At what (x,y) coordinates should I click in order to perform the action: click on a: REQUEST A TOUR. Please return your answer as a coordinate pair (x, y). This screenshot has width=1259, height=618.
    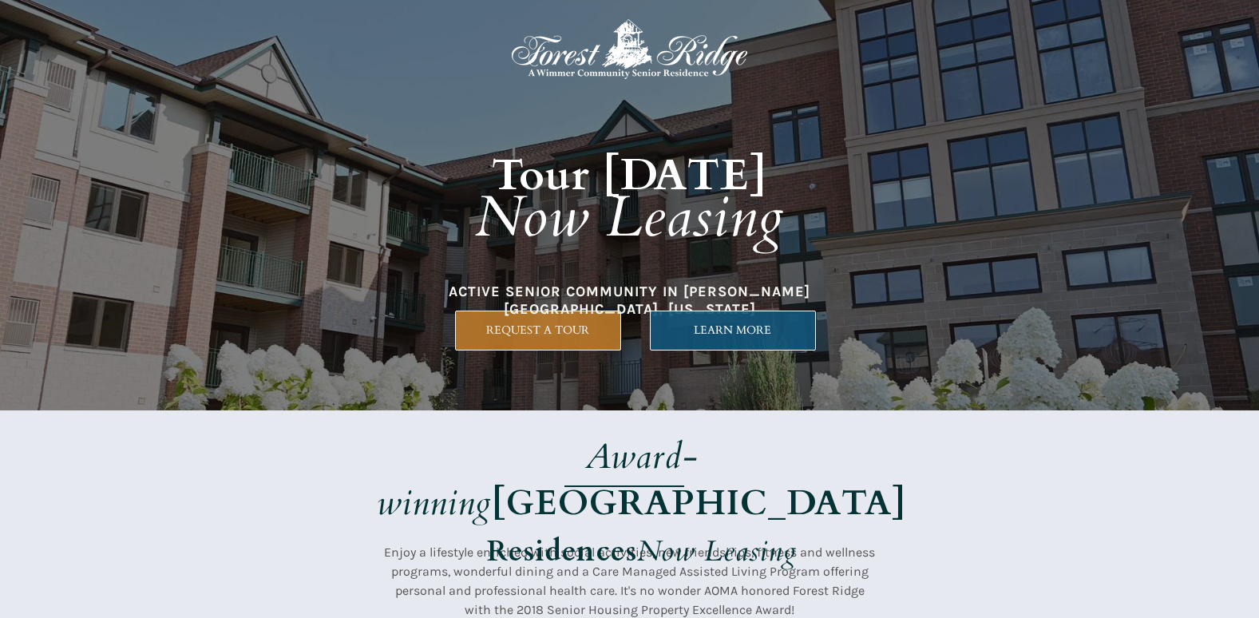
    Looking at the image, I should click on (538, 330).